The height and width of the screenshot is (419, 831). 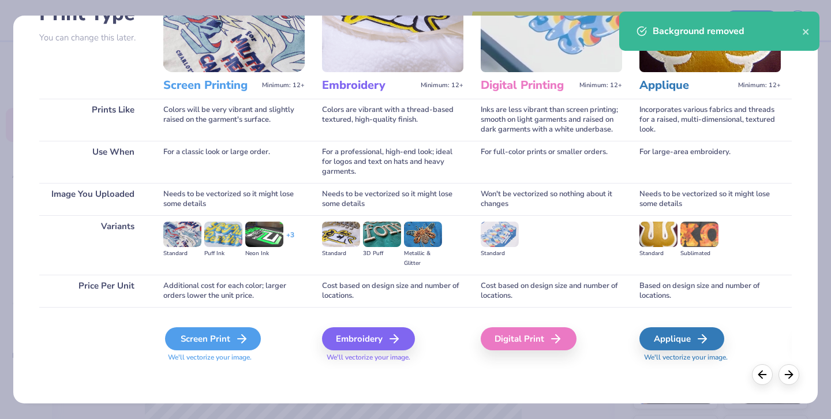 I want to click on div: Puff Ink, so click(x=223, y=253).